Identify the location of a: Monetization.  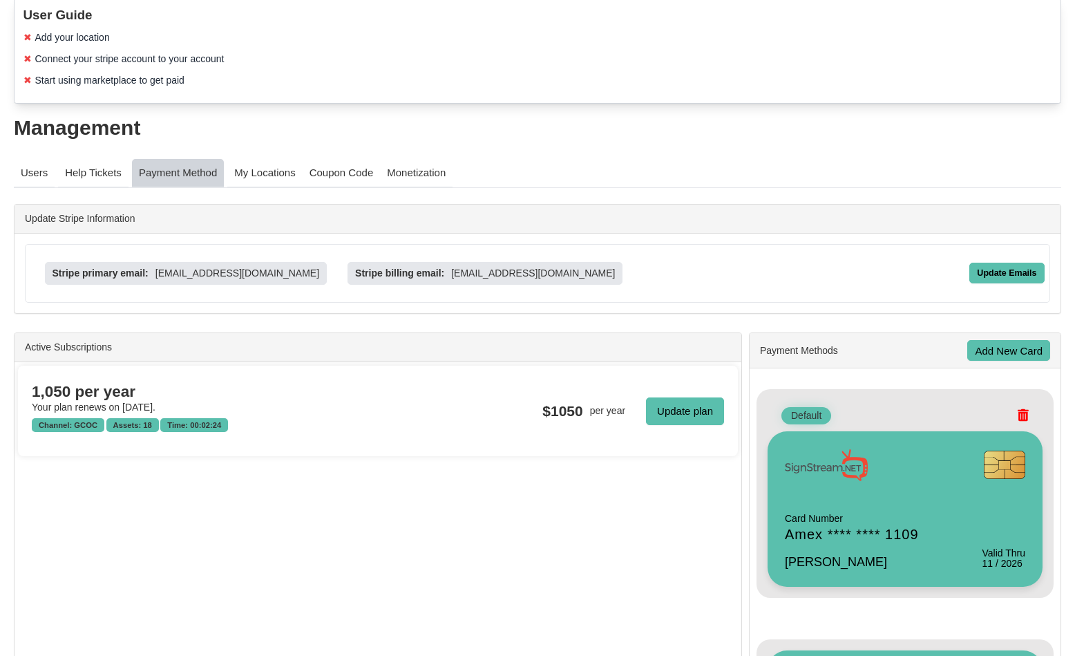
(416, 173).